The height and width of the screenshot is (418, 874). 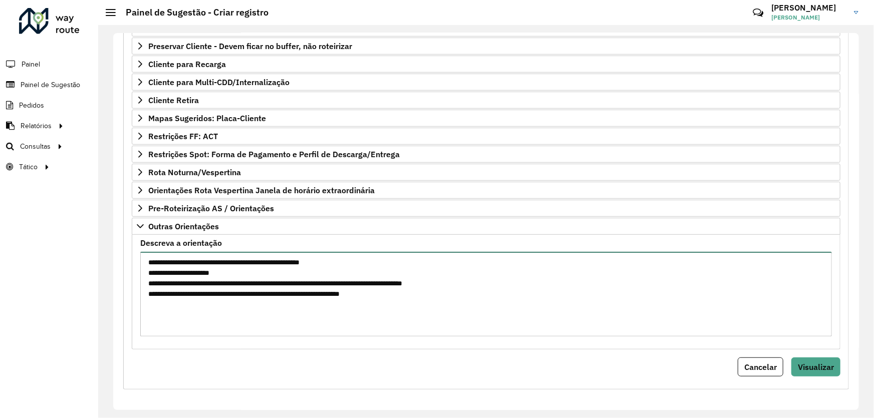 What do you see at coordinates (261, 190) in the screenshot?
I see `span: Orientações Rota Vespertina Janela de horário extraordinária` at bounding box center [261, 190].